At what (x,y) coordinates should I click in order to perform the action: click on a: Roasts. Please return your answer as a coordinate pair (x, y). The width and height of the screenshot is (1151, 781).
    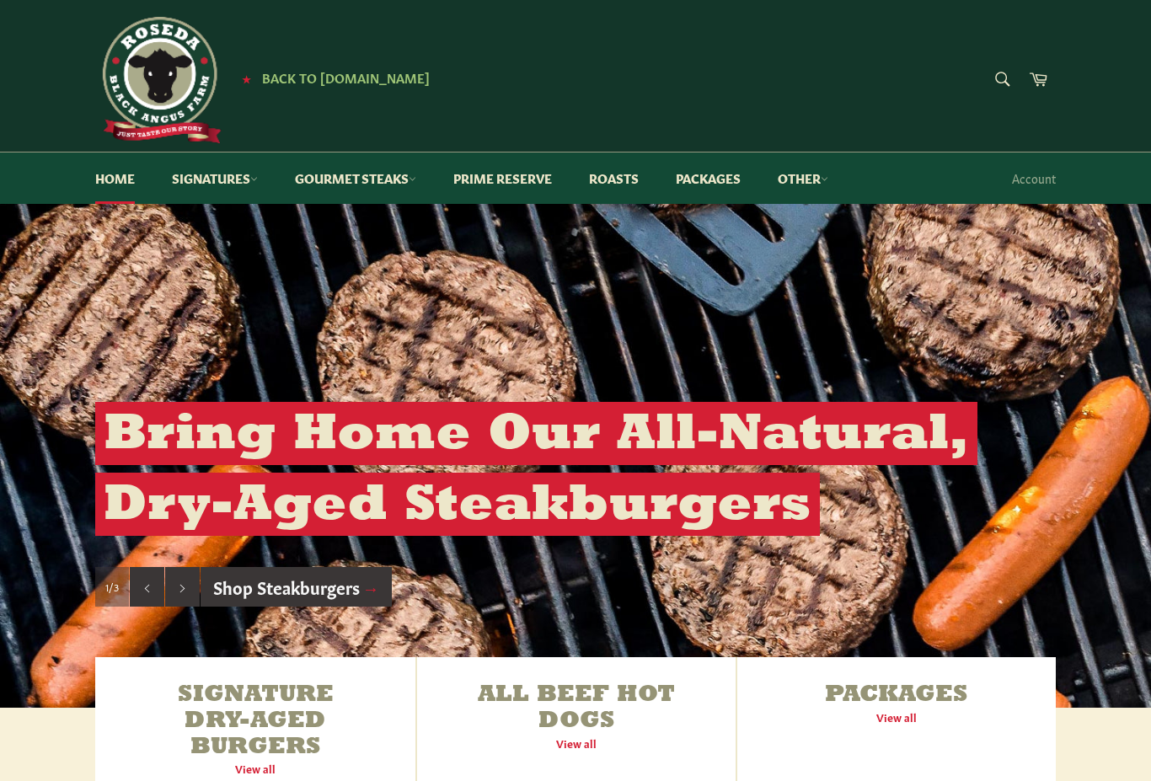
    Looking at the image, I should click on (613, 178).